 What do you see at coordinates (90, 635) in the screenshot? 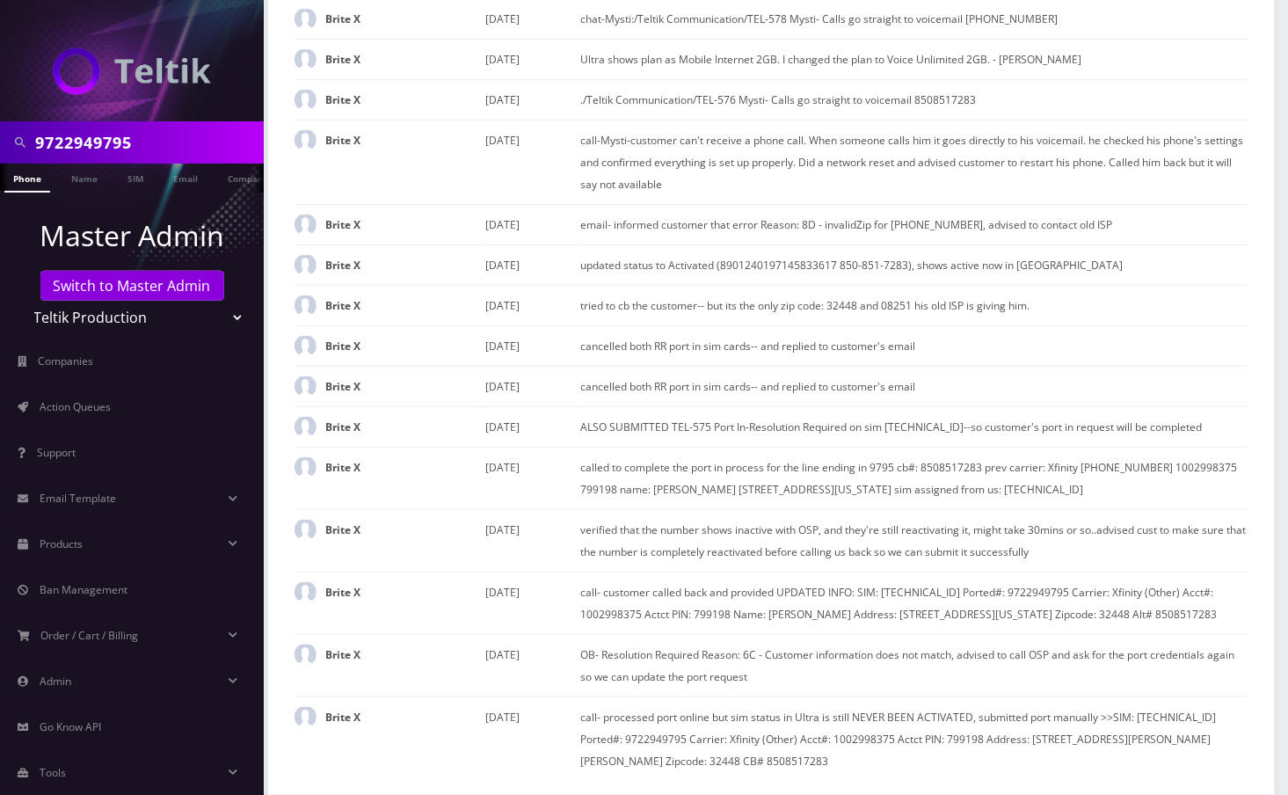
I see `span: Order / Cart / Billing` at bounding box center [90, 635].